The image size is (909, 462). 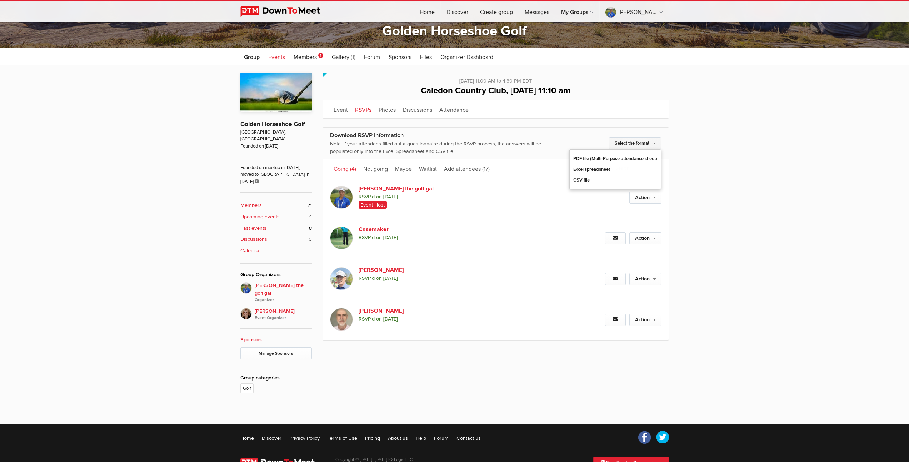 What do you see at coordinates (486, 169) in the screenshot?
I see `span: (17)` at bounding box center [486, 169].